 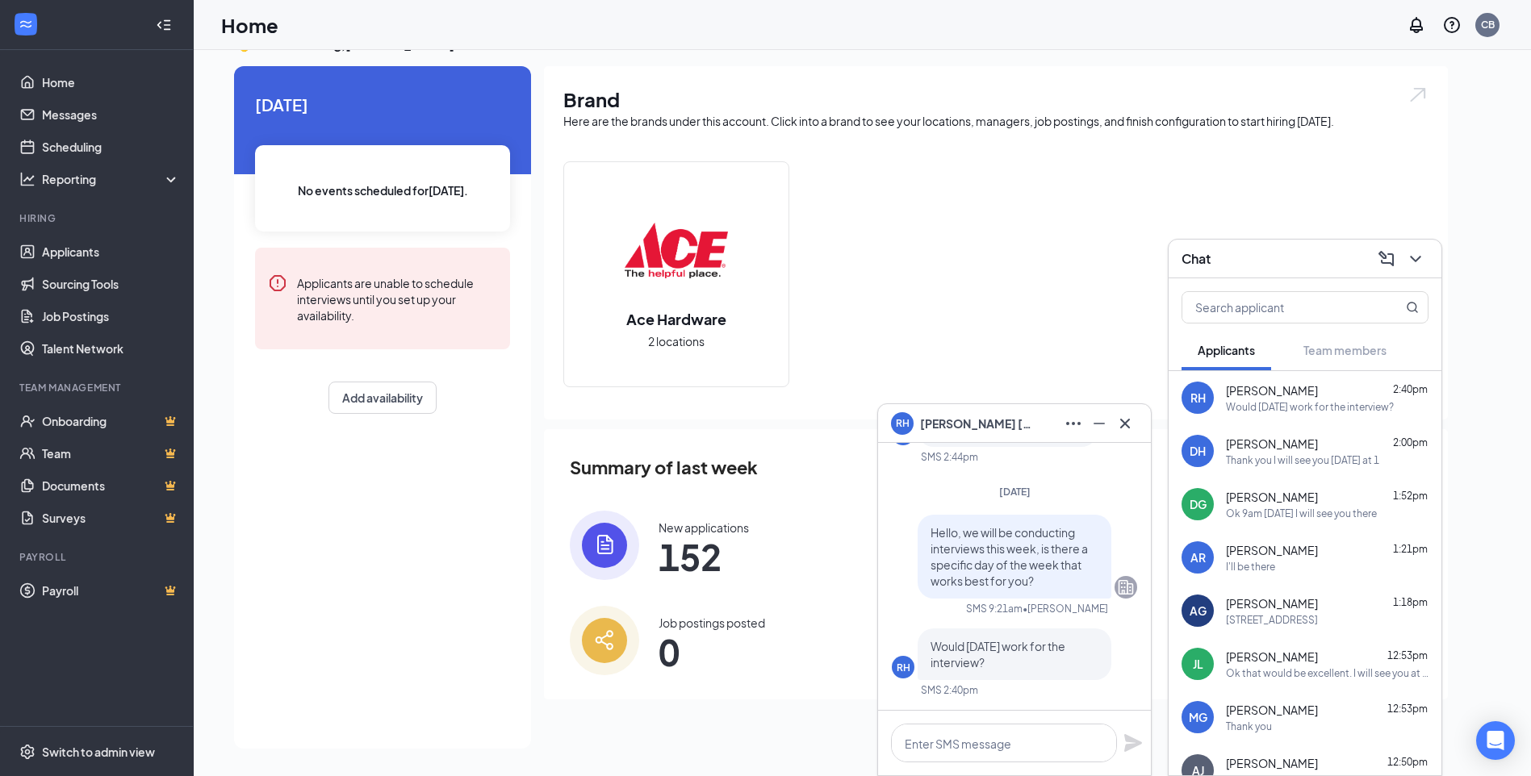 I want to click on div: Reporting, so click(x=111, y=179).